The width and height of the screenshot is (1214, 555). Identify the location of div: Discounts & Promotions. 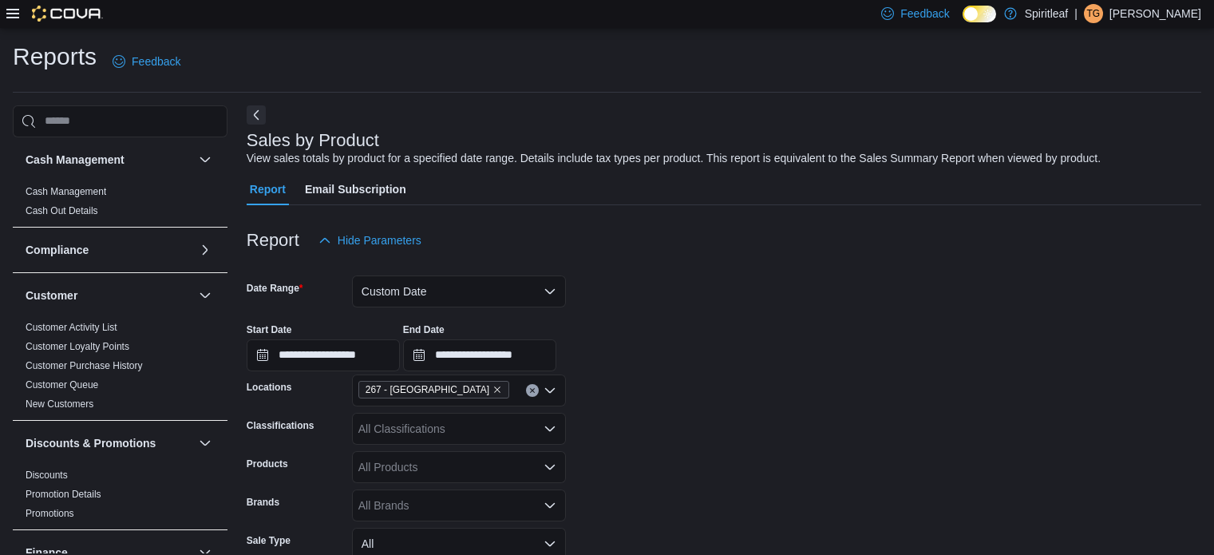
(120, 497).